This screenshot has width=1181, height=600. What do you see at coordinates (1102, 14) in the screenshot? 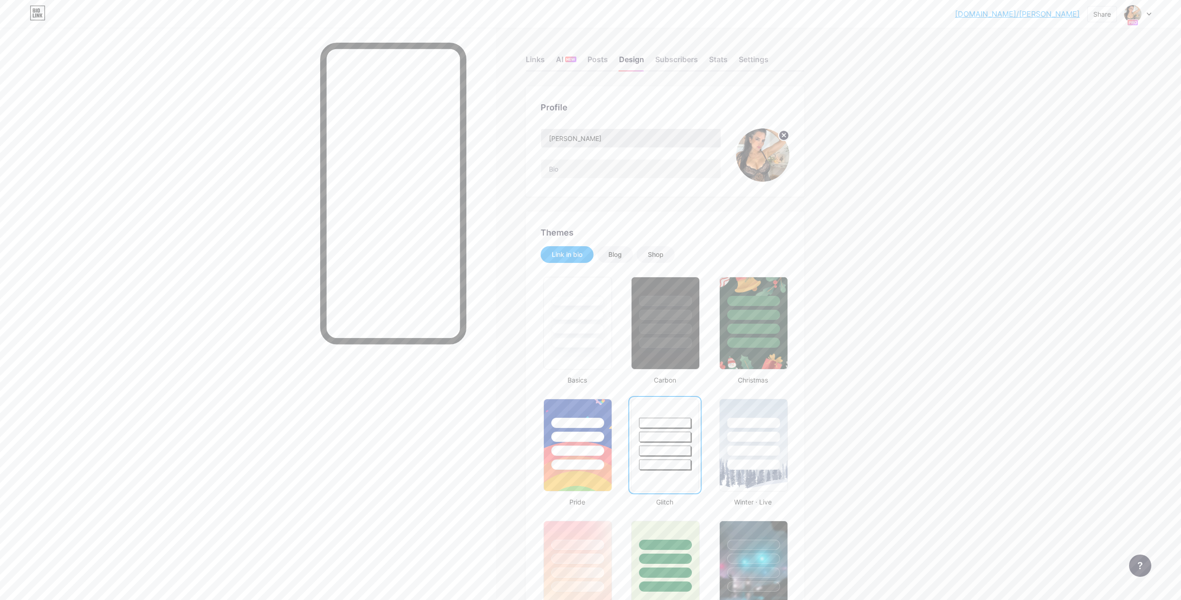
I see `div: Share` at bounding box center [1102, 14].